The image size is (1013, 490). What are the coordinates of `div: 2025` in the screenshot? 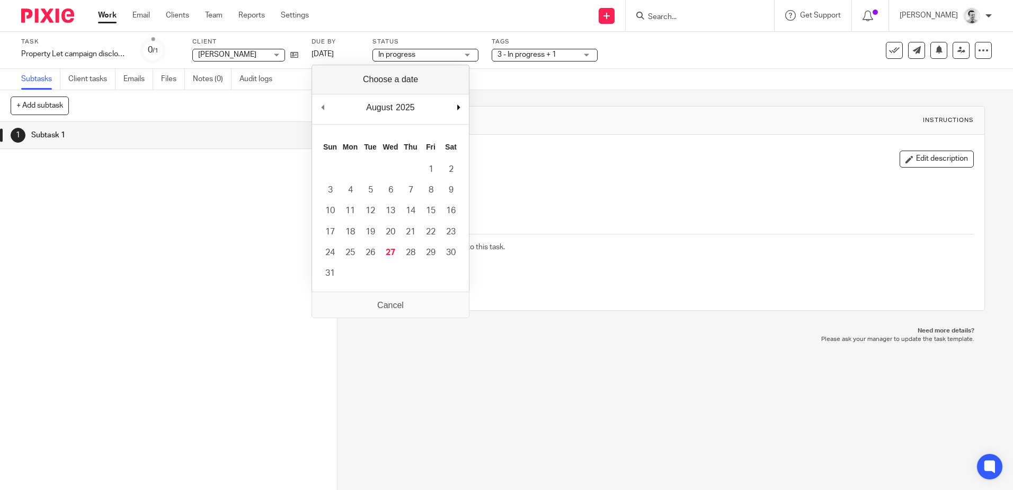 It's located at (405, 108).